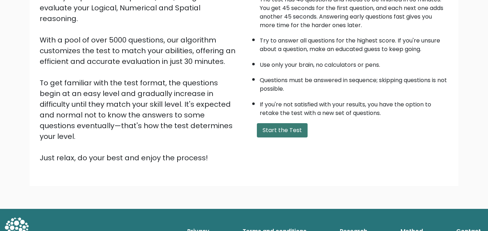 The image size is (488, 231). What do you see at coordinates (282, 130) in the screenshot?
I see `button: Start the Test` at bounding box center [282, 130].